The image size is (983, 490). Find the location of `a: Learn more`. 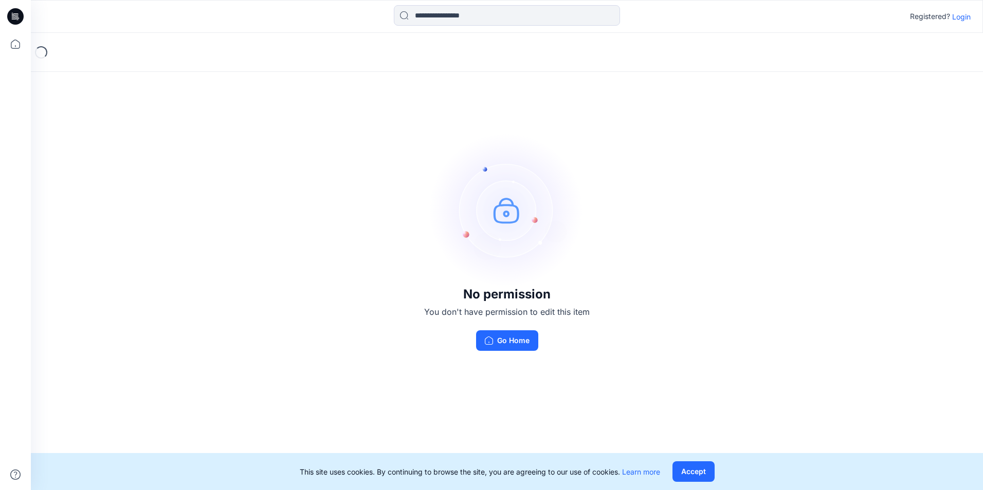

a: Learn more is located at coordinates (641, 472).